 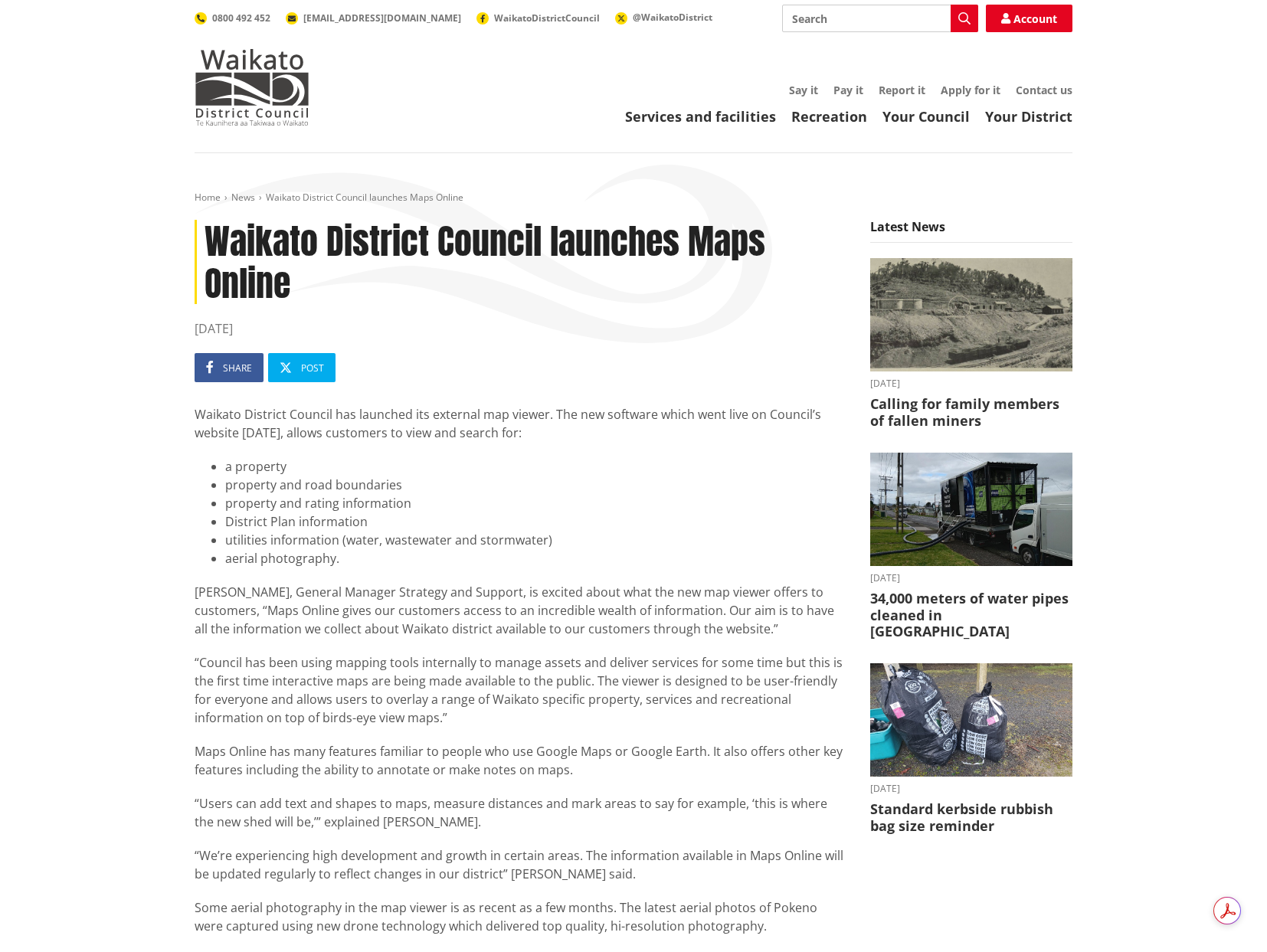 What do you see at coordinates (971, 315) in the screenshot?
I see `img: Glen Afton Mine 1939` at bounding box center [971, 315].